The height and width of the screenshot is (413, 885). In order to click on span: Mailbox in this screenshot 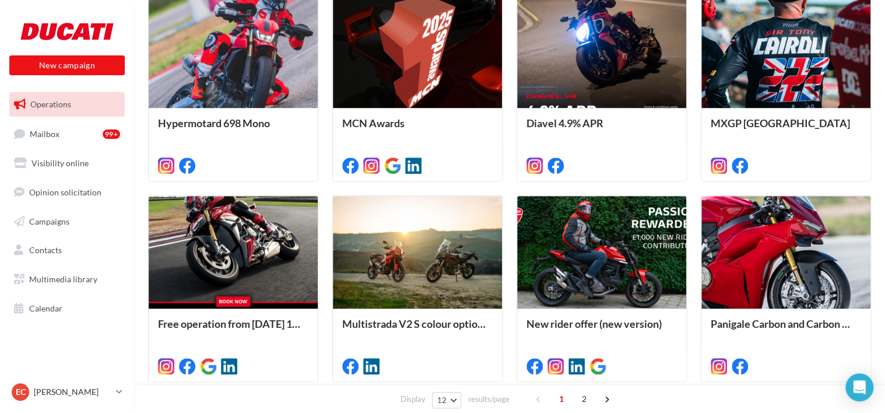, I will do `click(44, 133)`.